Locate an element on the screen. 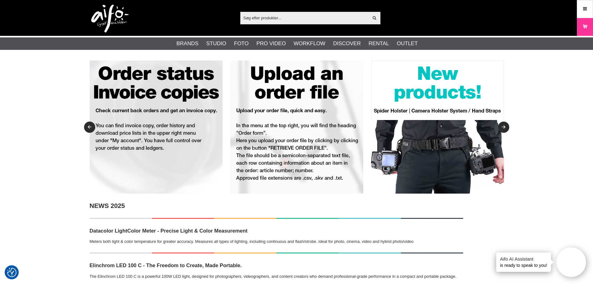  a: Pro Video is located at coordinates (271, 44).